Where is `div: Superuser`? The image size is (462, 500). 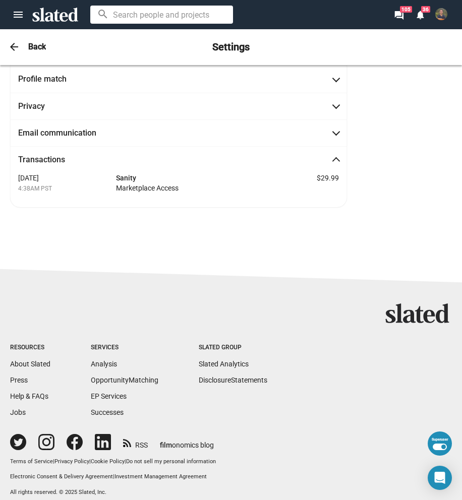
div: Superuser is located at coordinates (440, 440).